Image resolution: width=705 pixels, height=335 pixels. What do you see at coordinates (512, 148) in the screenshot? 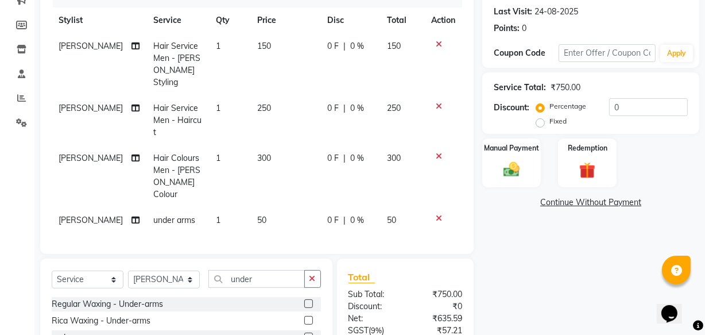
I see `label: Manual Payment` at bounding box center [512, 148].